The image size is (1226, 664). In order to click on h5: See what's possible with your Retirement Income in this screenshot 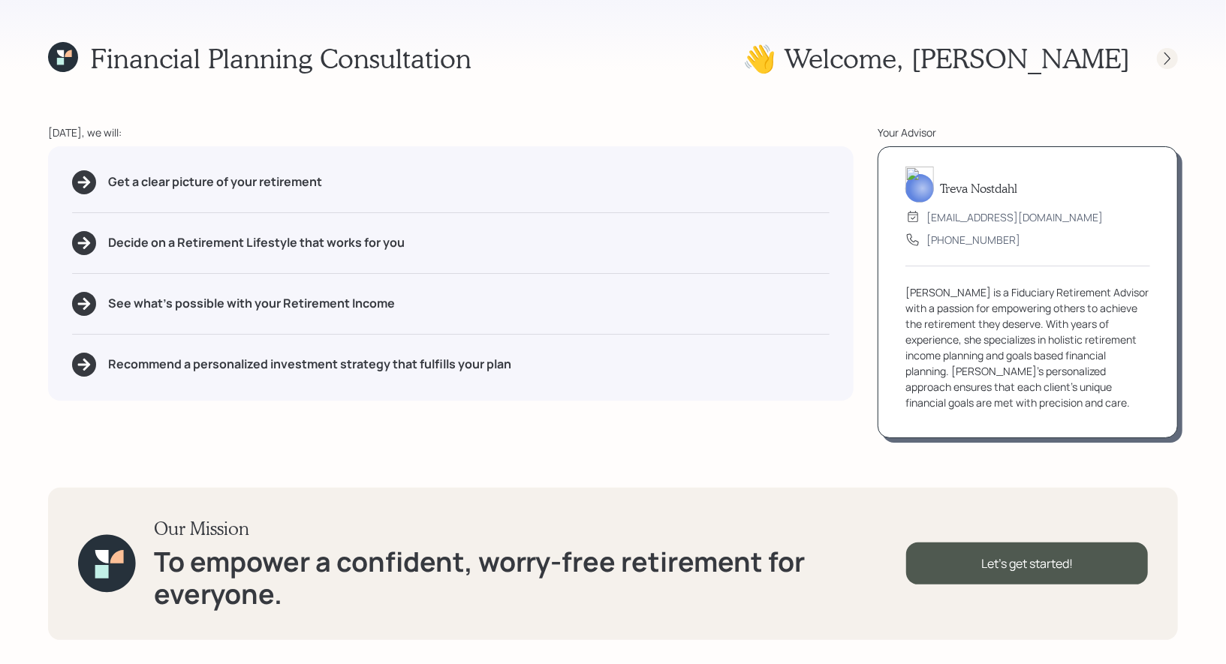, I will do `click(251, 303)`.